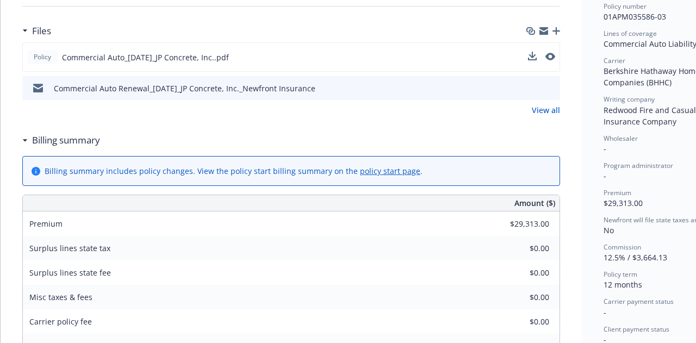 The height and width of the screenshot is (343, 696). I want to click on span: Surplus lines state fee, so click(70, 272).